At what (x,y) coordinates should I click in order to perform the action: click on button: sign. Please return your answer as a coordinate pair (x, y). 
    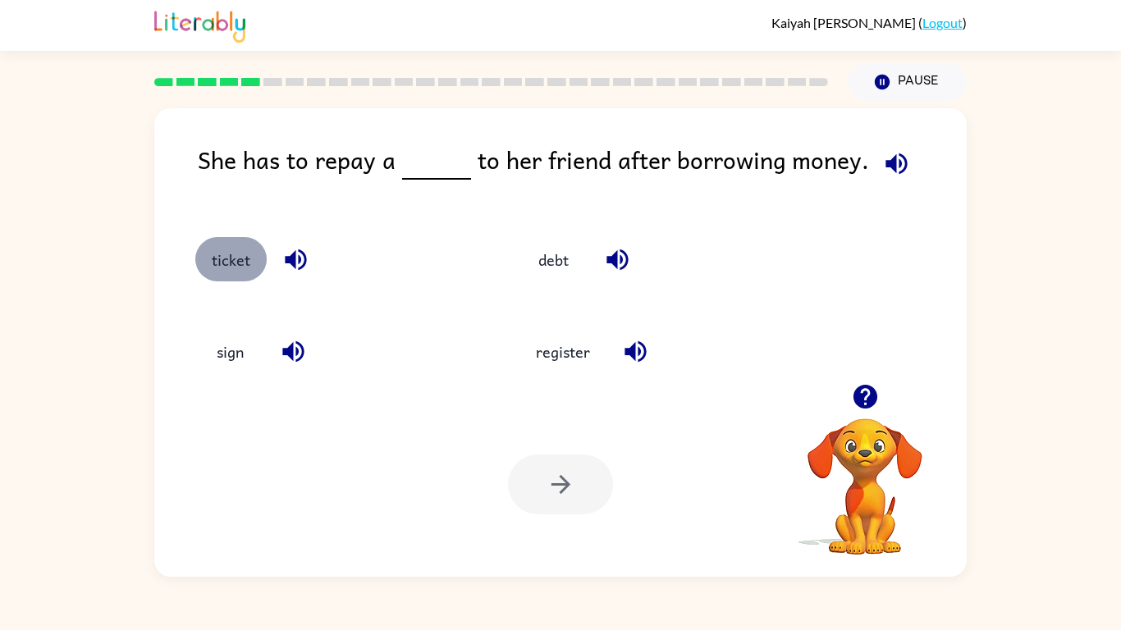
    Looking at the image, I should click on (230, 352).